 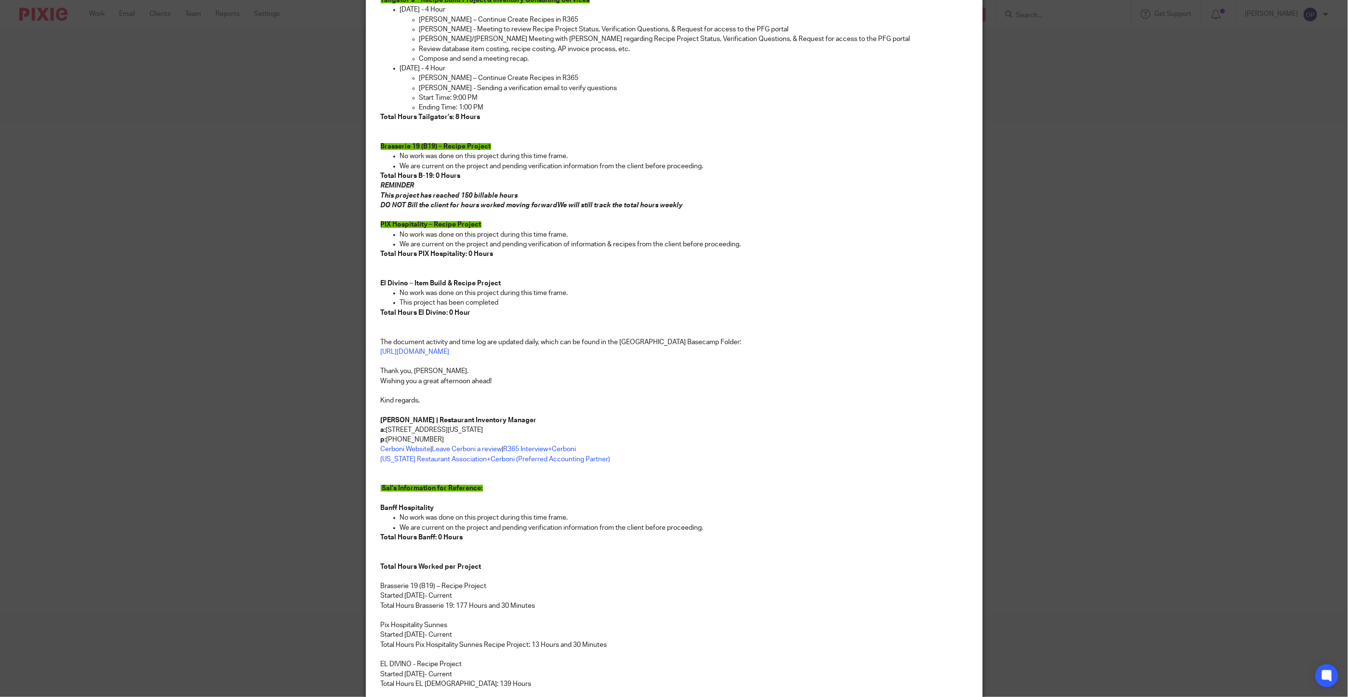 What do you see at coordinates (431, 567) in the screenshot?
I see `strong: Total Hours Worked per Project` at bounding box center [431, 567].